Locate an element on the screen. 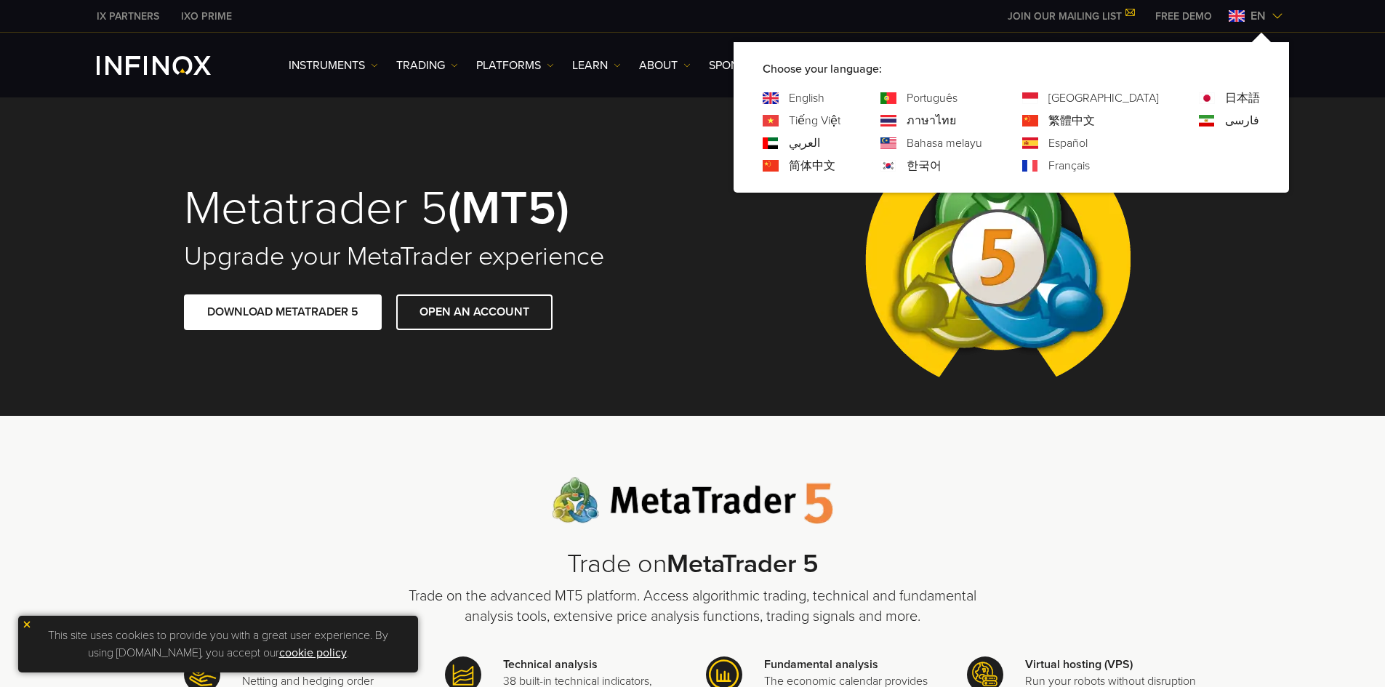 This screenshot has height=687, width=1385. strong: Virtual hosting (VPS) is located at coordinates (1079, 665).